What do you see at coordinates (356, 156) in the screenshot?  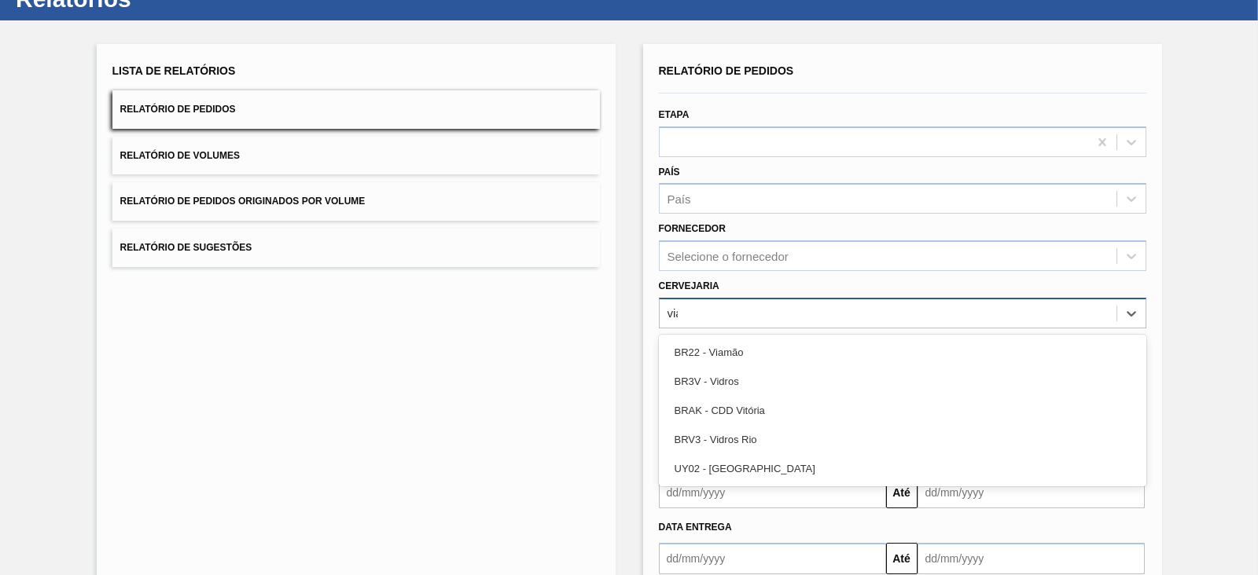 I see `button: Relatório de Volumes` at bounding box center [356, 156].